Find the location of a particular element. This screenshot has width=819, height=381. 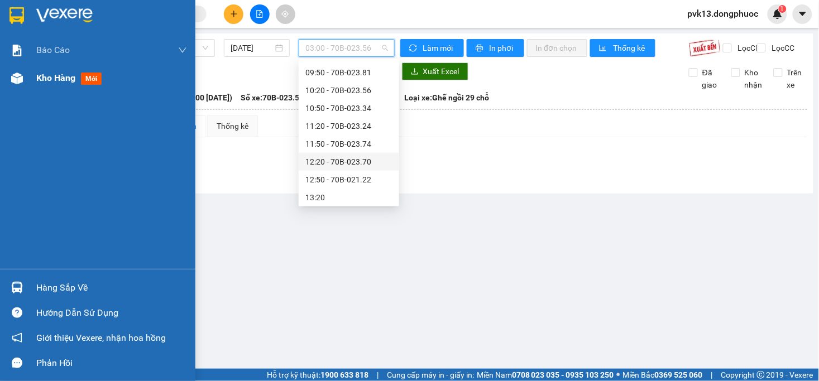

div: Hướng dẫn sử dụng is located at coordinates (112, 313).